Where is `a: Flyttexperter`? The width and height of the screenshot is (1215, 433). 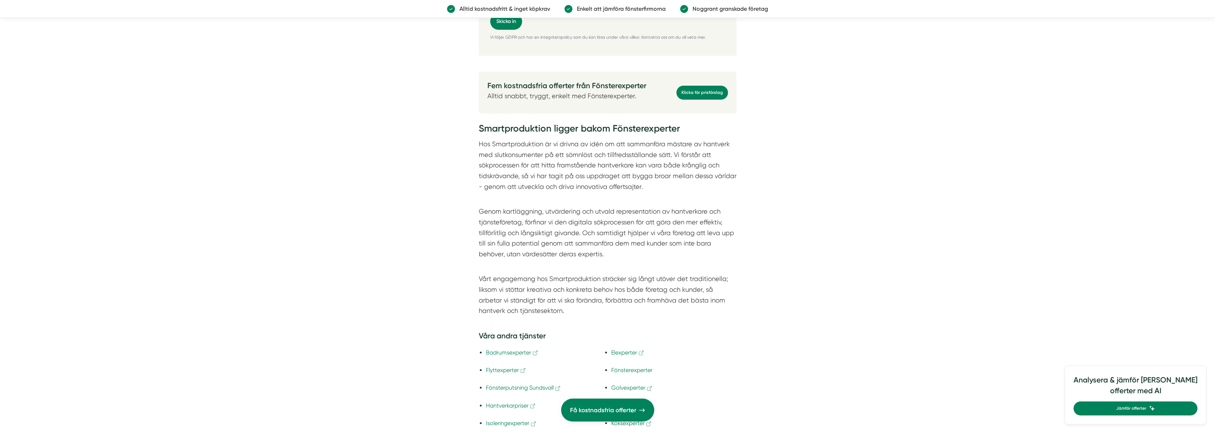
a: Flyttexperter is located at coordinates (506, 370).